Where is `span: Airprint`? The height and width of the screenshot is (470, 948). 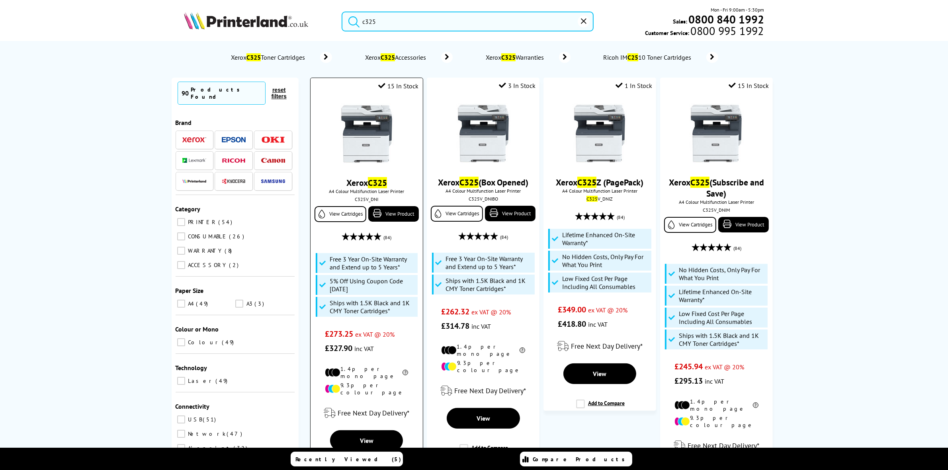 span: Airprint is located at coordinates (209, 448).